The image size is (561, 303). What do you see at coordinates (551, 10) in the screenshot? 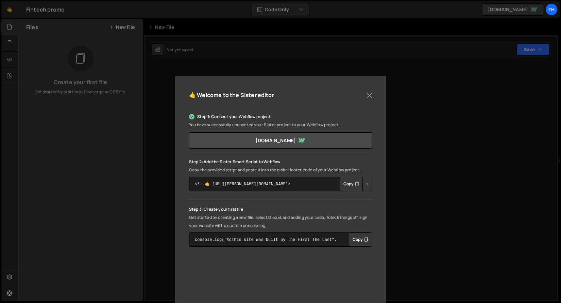
I see `div: Th` at bounding box center [551, 10].